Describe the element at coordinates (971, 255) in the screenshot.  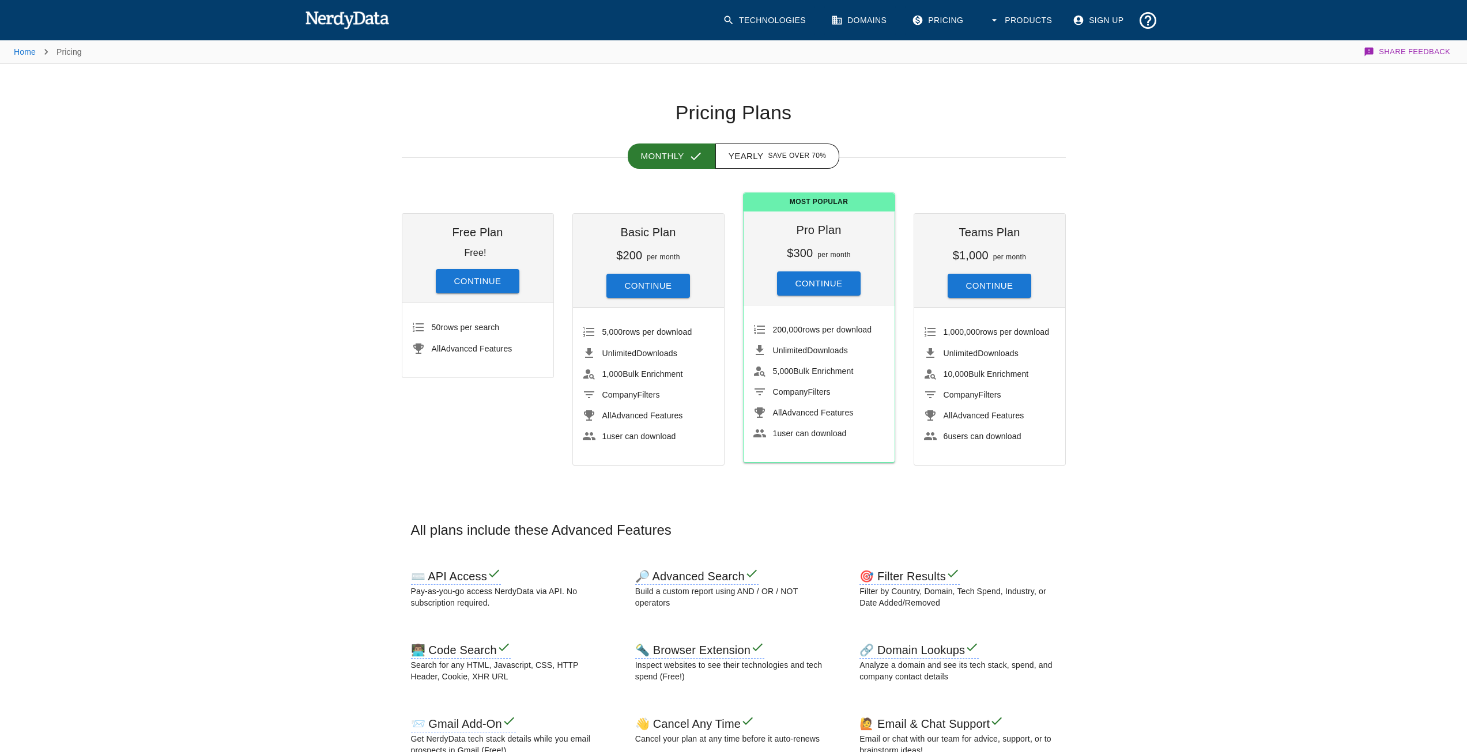
I see `h6: $1,000` at that location.